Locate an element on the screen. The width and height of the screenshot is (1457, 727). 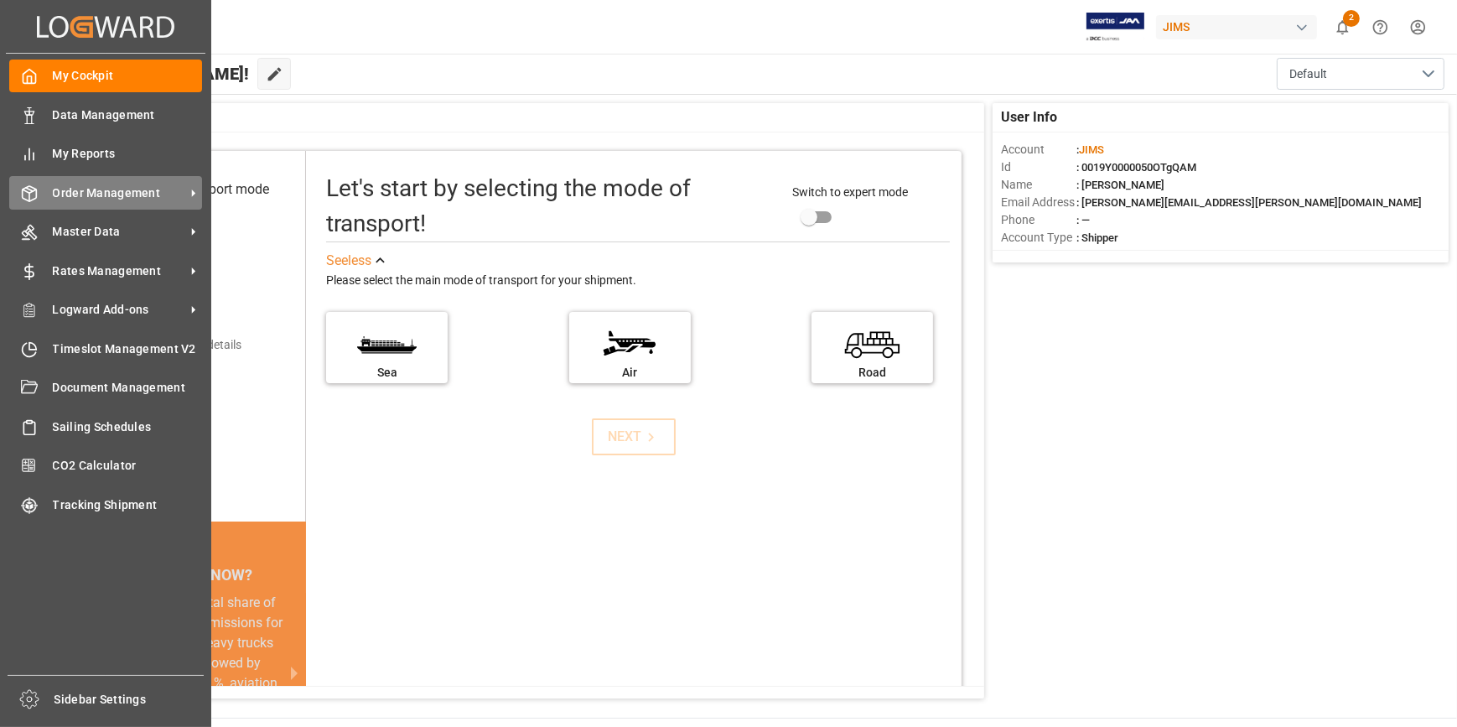
span: My Cockpit is located at coordinates (127, 75).